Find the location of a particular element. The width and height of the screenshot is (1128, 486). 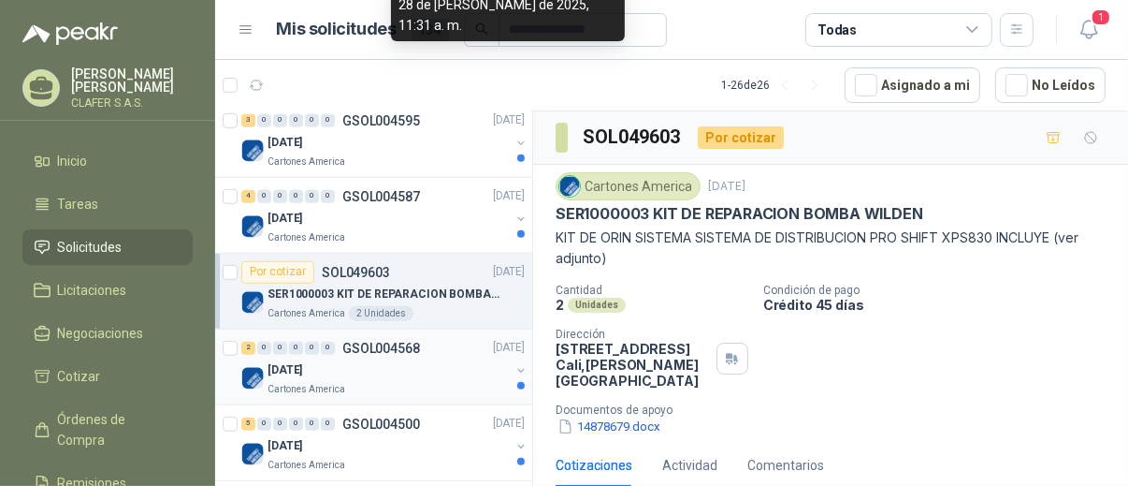

span: Cotizar is located at coordinates (80, 376).